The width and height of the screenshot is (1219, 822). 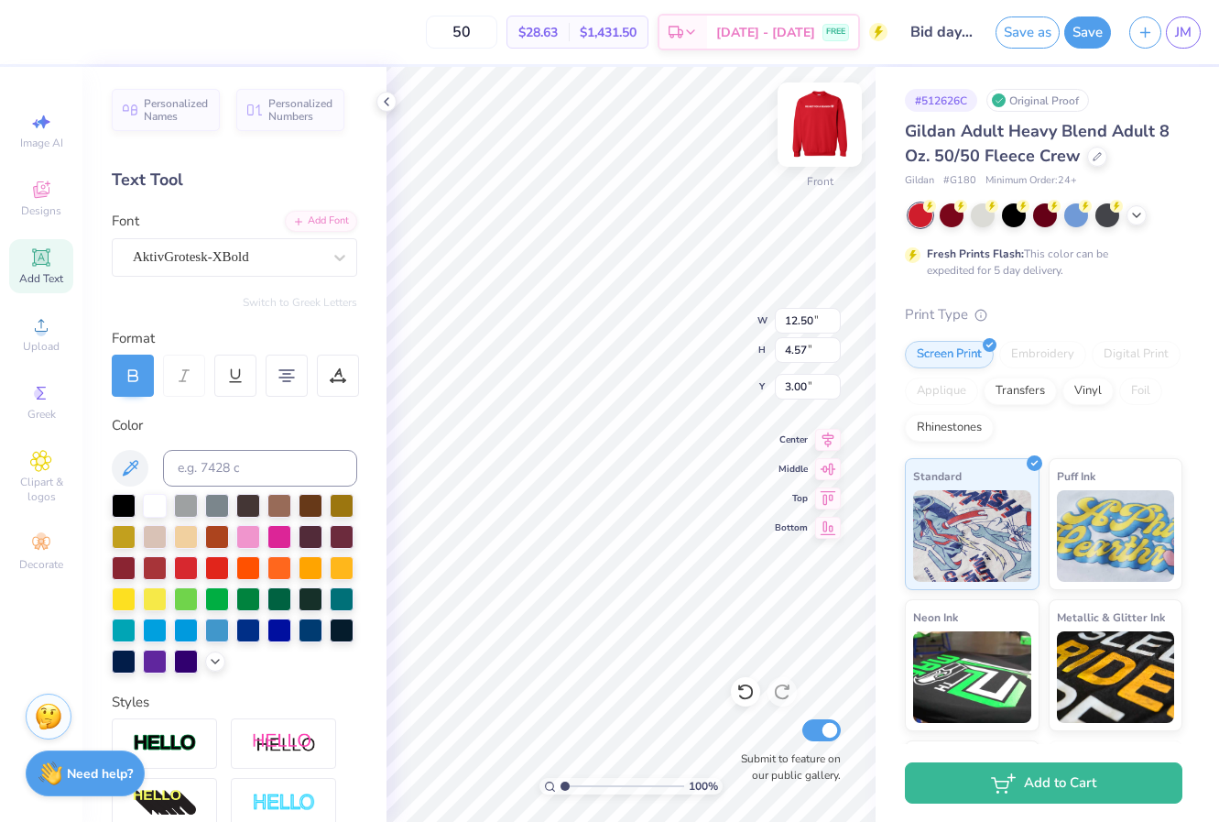 What do you see at coordinates (791, 469) in the screenshot?
I see `span: Middle` at bounding box center [791, 469].